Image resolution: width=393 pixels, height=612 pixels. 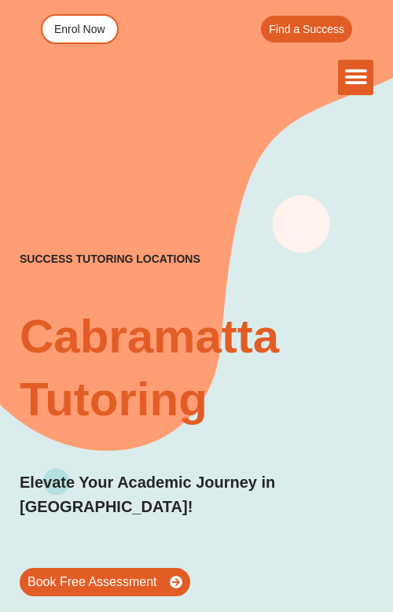 I want to click on a: Find a Success, so click(x=307, y=29).